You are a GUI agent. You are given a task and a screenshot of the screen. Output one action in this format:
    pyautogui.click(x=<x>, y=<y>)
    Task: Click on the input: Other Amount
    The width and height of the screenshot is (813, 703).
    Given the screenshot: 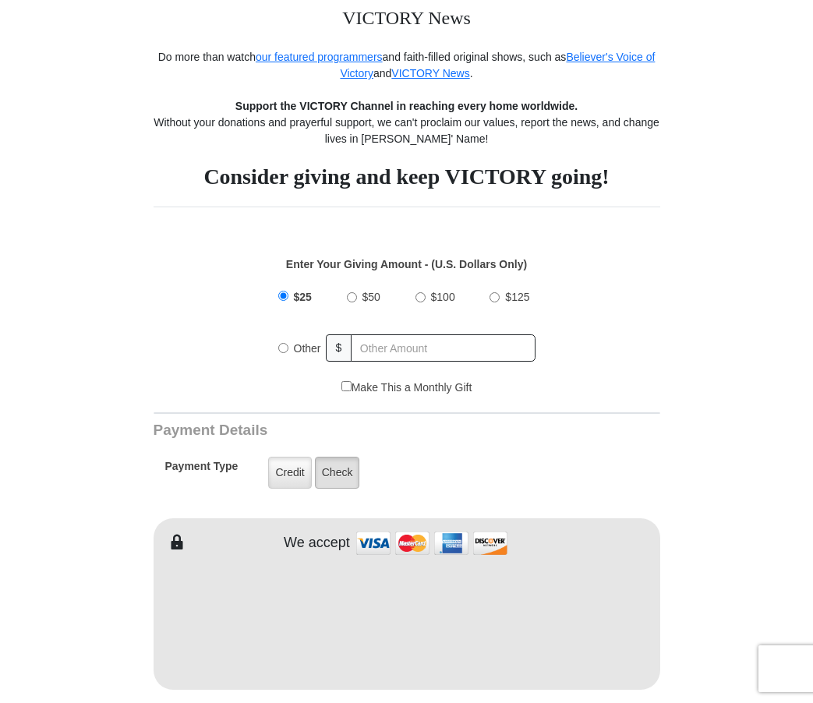 What is the action you would take?
    pyautogui.click(x=443, y=347)
    